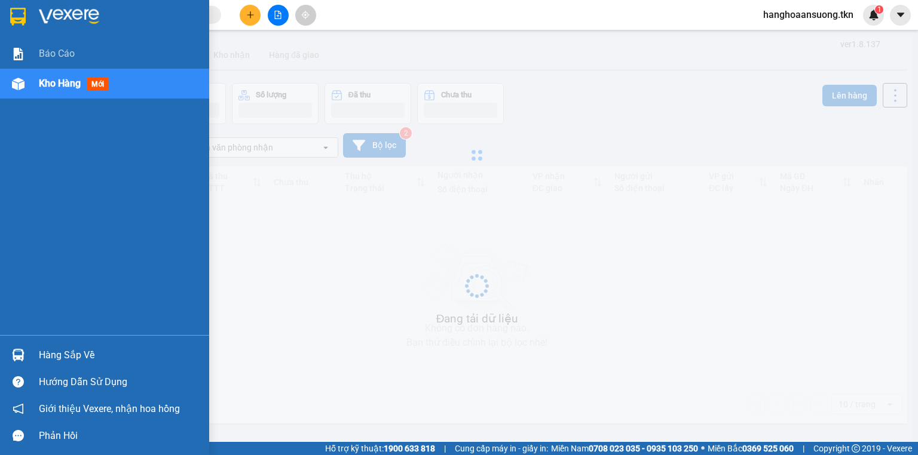  I want to click on span: message, so click(18, 436).